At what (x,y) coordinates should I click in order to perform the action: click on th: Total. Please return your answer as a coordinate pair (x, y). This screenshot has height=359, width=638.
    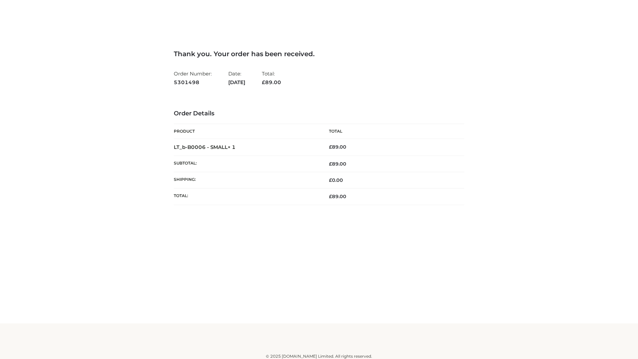
    Looking at the image, I should click on (391, 131).